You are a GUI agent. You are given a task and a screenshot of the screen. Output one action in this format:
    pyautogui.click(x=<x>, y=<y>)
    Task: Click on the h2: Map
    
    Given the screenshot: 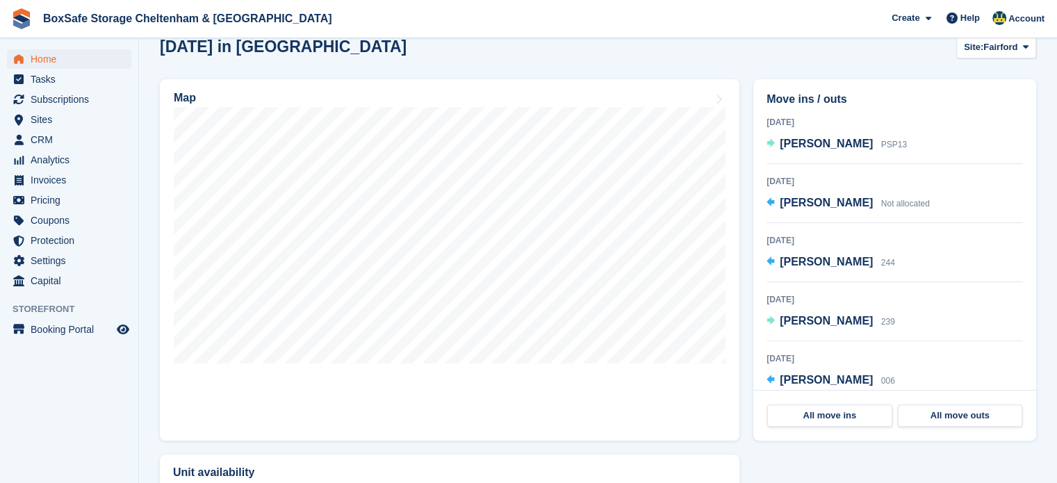 What is the action you would take?
    pyautogui.click(x=185, y=98)
    